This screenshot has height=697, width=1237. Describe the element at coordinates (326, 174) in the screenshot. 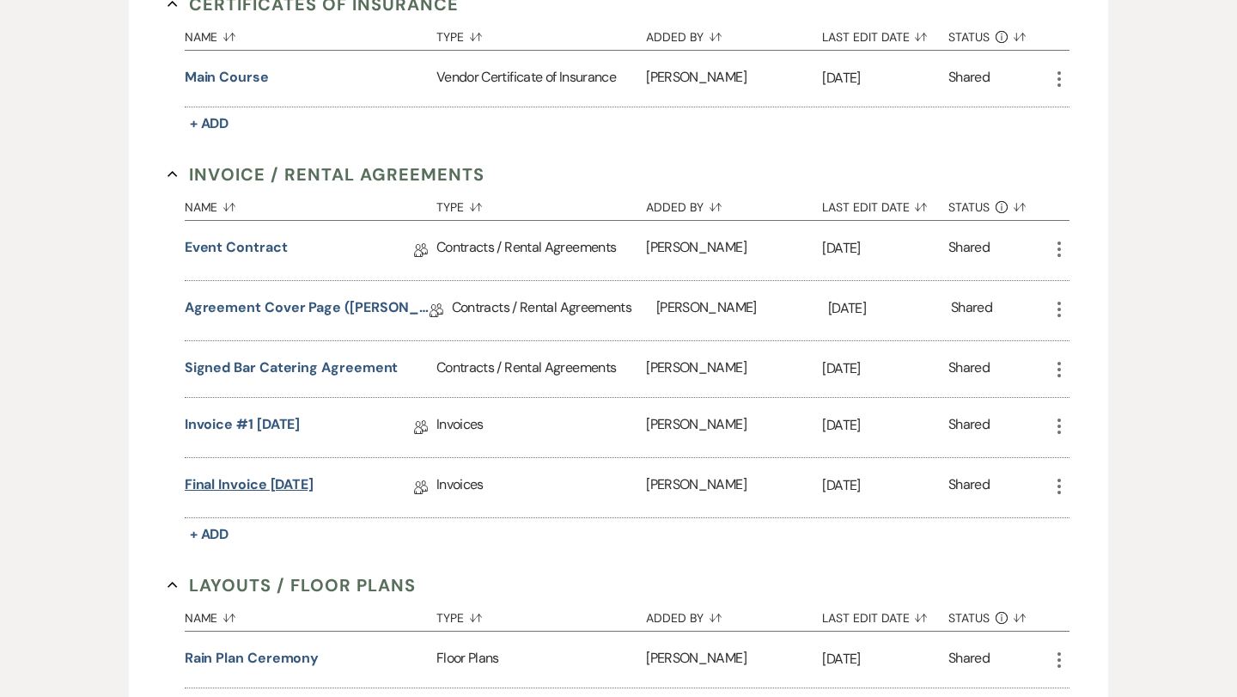

I see `button: Invoice / Rental Agreements` at that location.